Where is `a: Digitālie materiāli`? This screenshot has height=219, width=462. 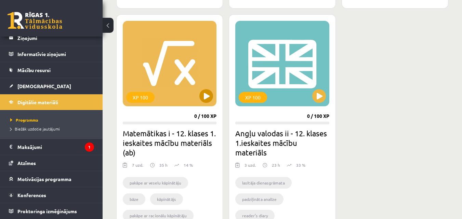
a: Digitālie materiāli is located at coordinates (51, 102).